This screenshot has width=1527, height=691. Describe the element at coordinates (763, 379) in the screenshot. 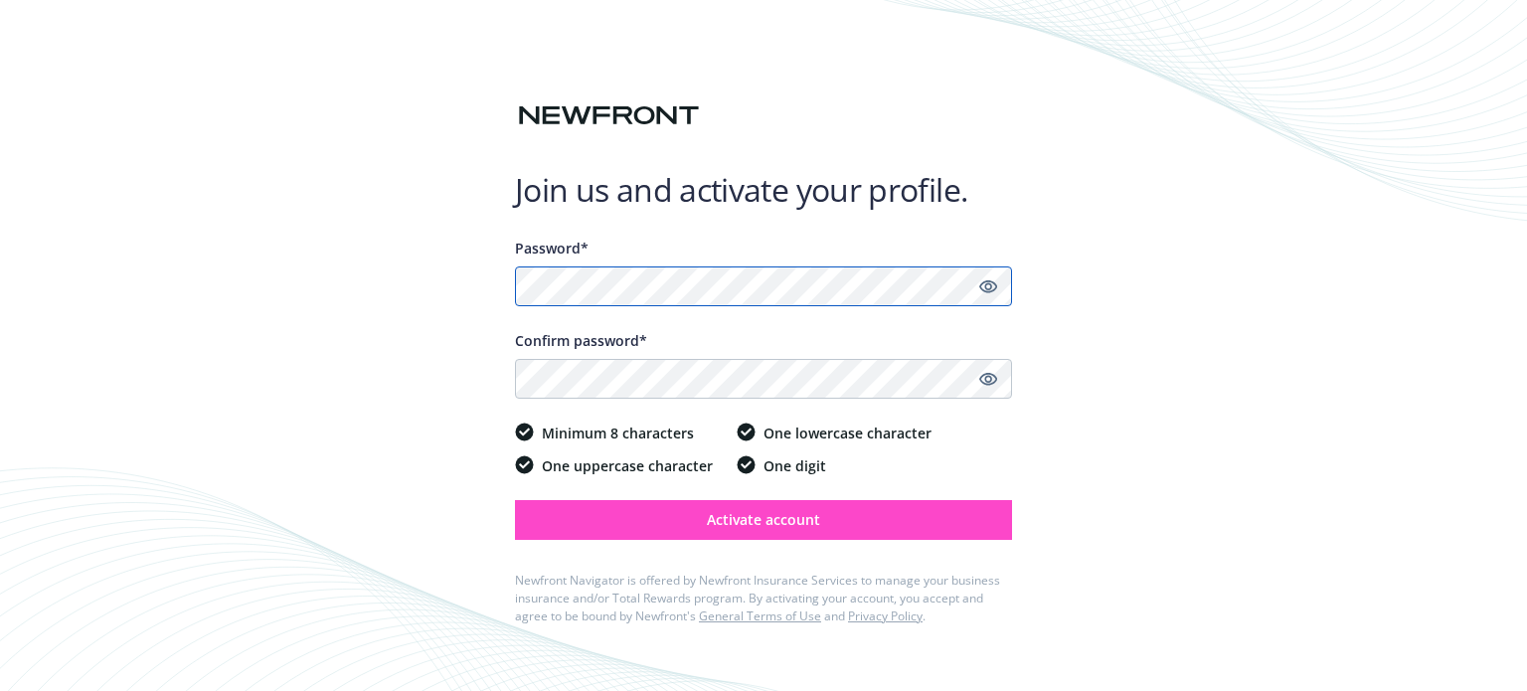

I see `input: Confirm your unique password...` at that location.